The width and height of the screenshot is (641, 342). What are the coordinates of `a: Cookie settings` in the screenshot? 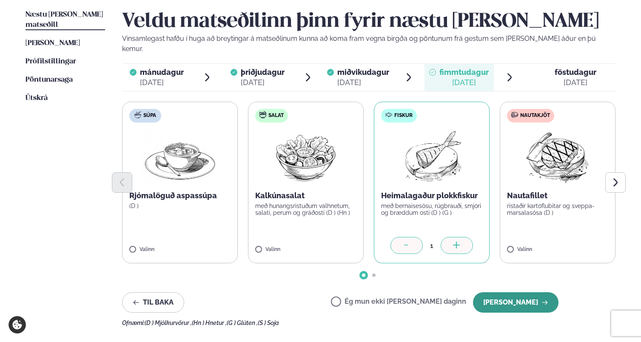 It's located at (17, 325).